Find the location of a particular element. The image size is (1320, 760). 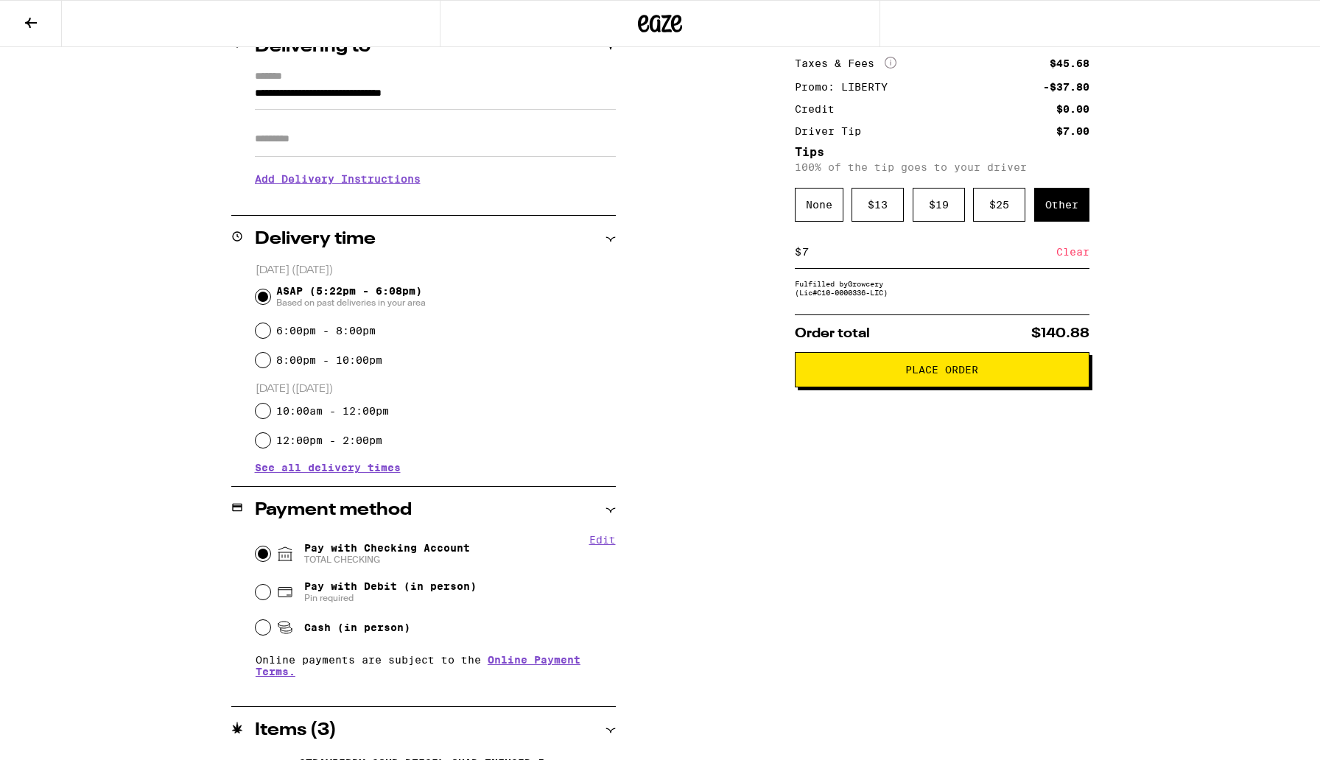

span: Place Order is located at coordinates (941, 370).